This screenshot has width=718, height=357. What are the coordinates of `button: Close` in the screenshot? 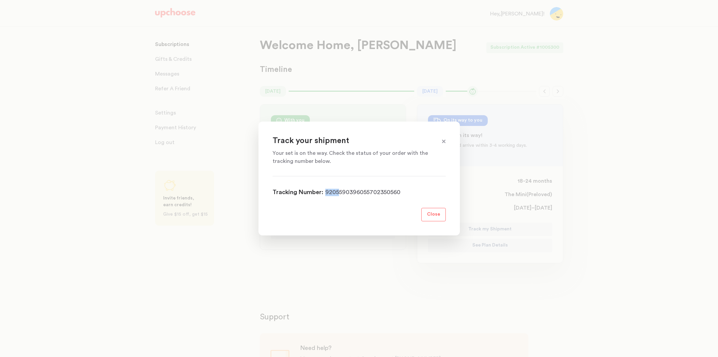 It's located at (433, 215).